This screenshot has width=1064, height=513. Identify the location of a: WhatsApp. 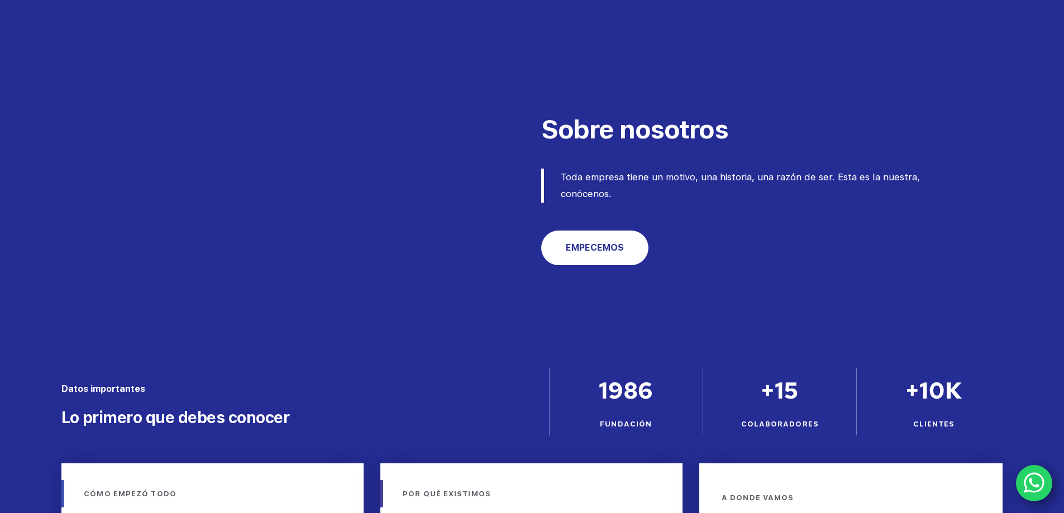
(1034, 484).